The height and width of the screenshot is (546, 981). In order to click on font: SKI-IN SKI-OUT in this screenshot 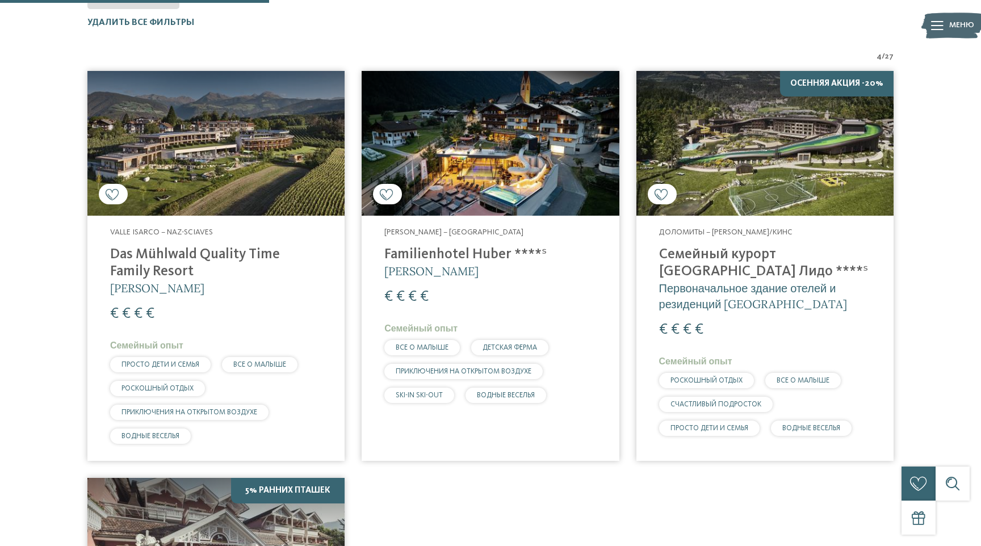, I will do `click(419, 395)`.